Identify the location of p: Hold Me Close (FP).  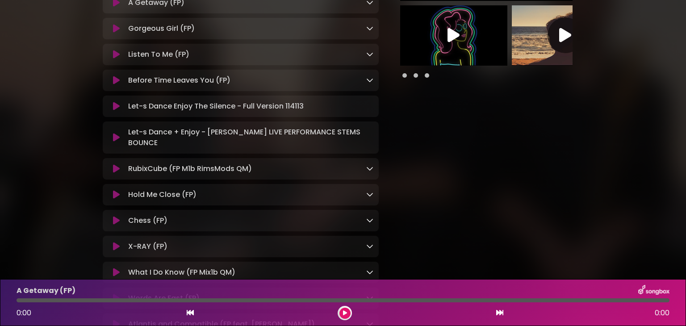
(162, 195).